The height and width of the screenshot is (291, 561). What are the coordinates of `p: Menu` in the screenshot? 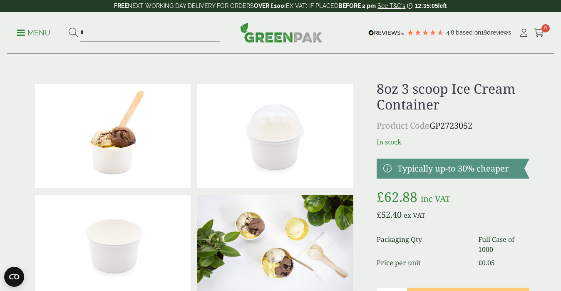 It's located at (33, 33).